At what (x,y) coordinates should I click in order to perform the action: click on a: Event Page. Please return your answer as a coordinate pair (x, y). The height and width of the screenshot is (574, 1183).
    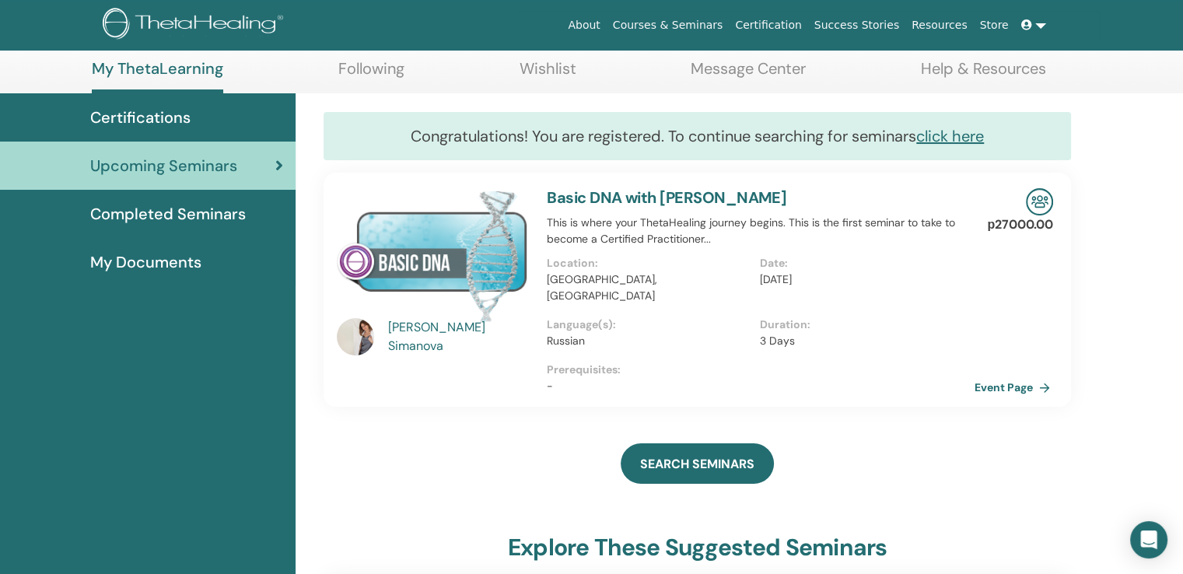
    Looking at the image, I should click on (1015, 387).